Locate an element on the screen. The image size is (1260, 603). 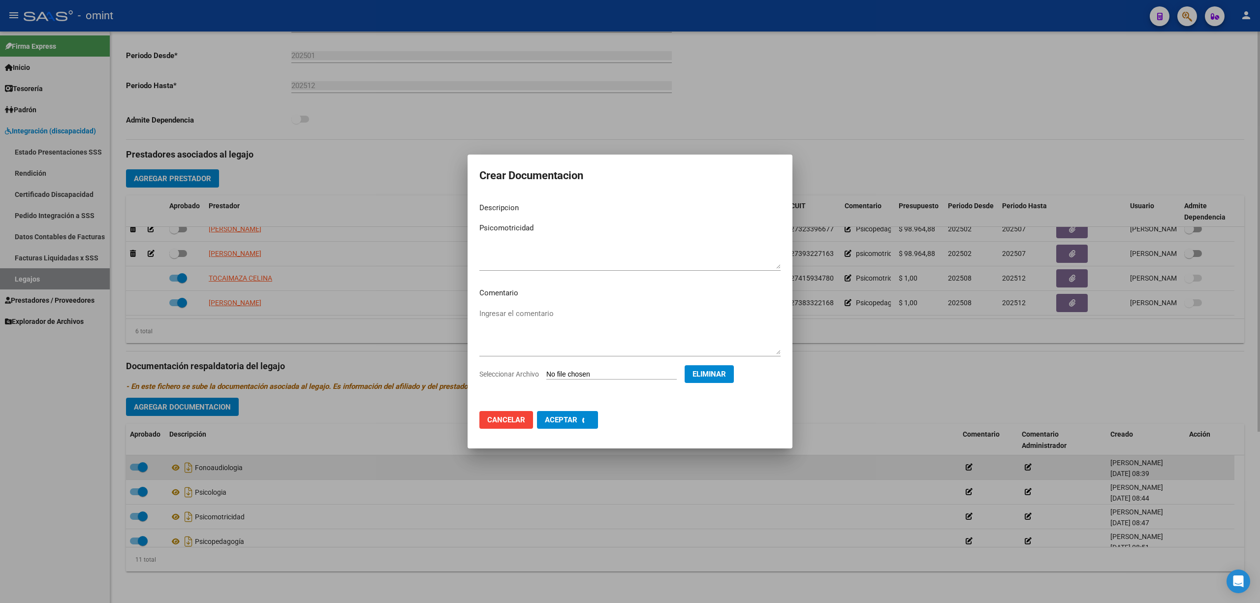
h2: Crear Documentacion is located at coordinates (630, 176).